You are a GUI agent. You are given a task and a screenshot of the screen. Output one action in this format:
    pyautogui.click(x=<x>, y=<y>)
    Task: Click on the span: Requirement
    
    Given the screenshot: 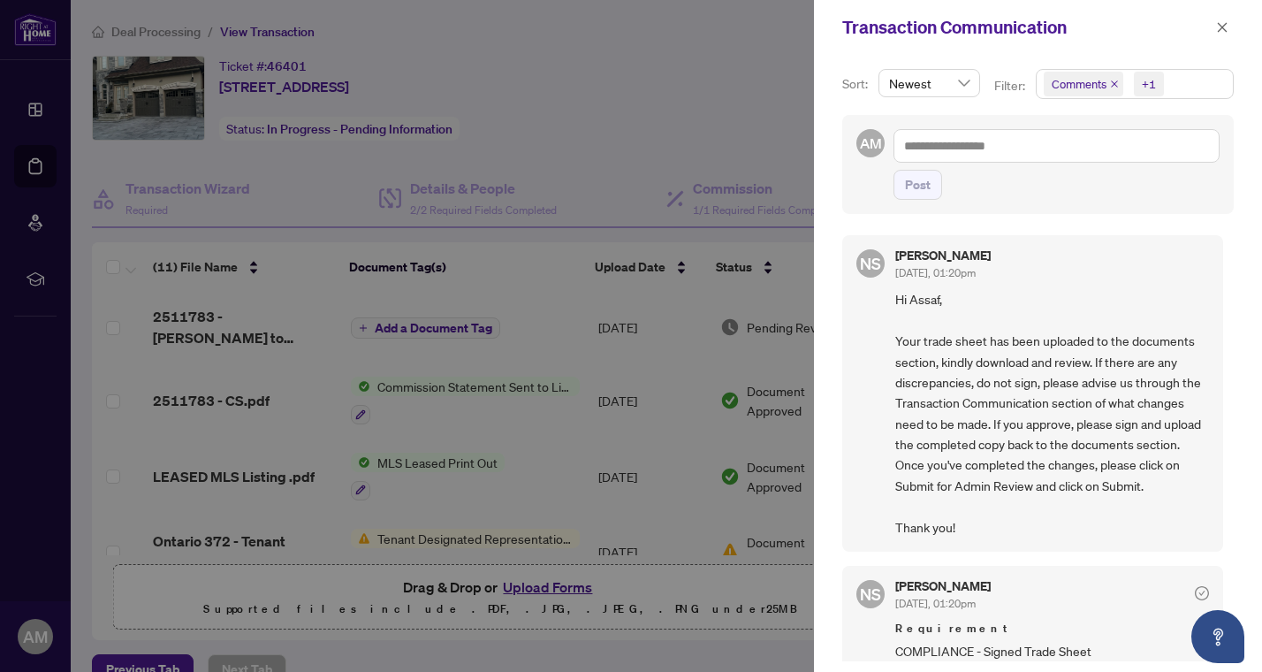 What is the action you would take?
    pyautogui.click(x=1052, y=628)
    